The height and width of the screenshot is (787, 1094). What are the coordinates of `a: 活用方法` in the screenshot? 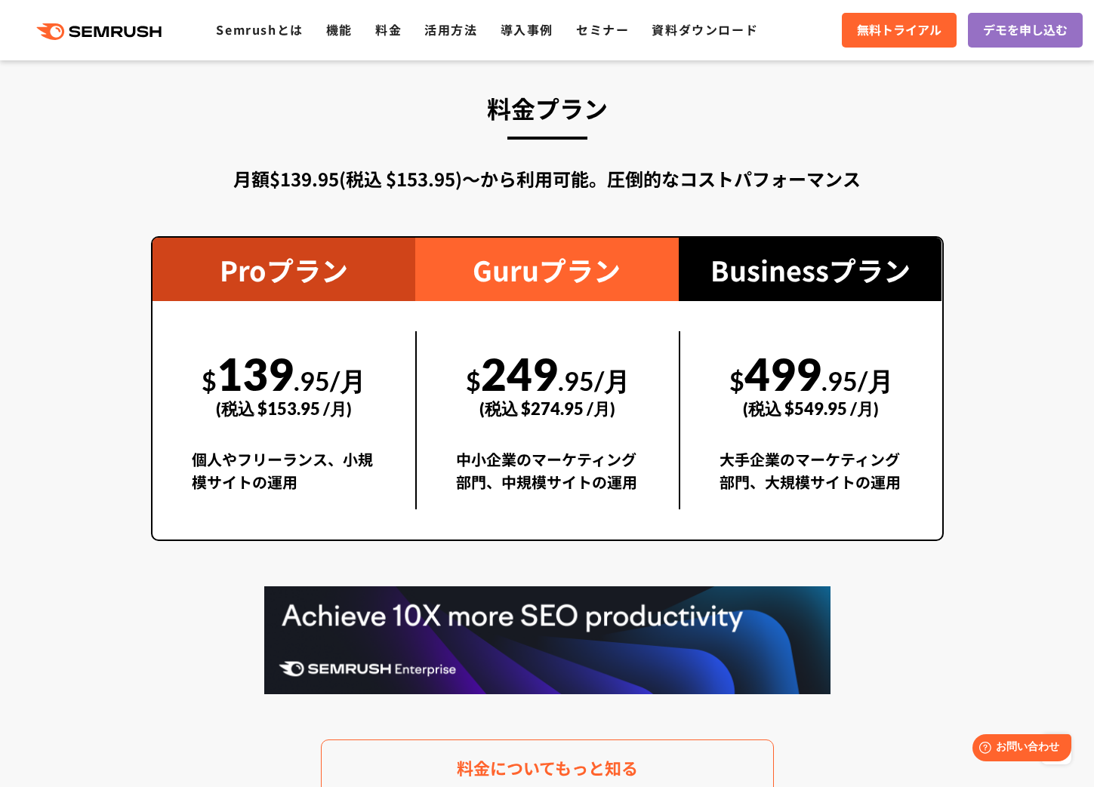 It's located at (451, 29).